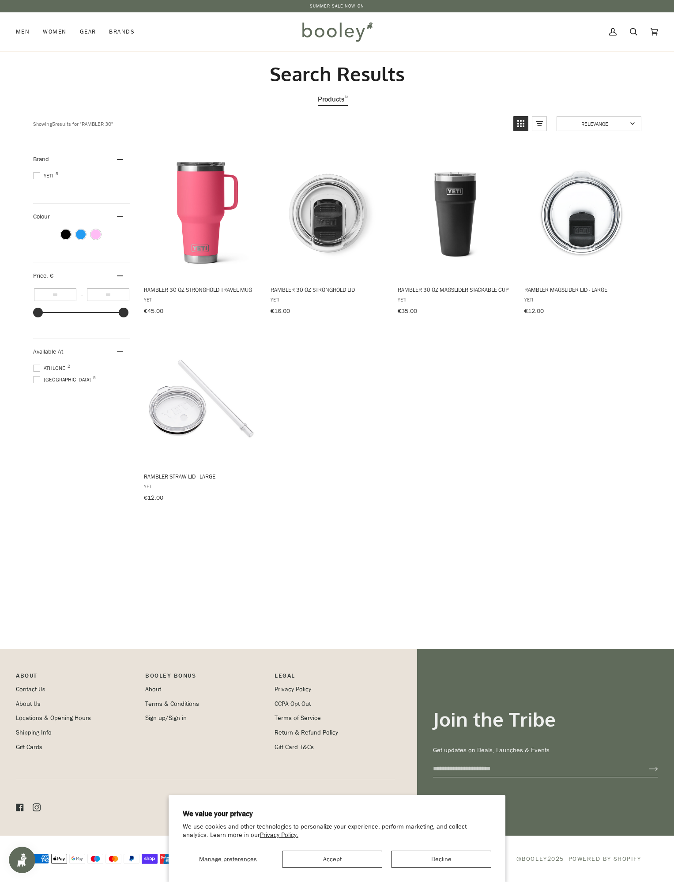 The width and height of the screenshot is (674, 882). Describe the element at coordinates (534, 859) in the screenshot. I see `a: Booley` at that location.